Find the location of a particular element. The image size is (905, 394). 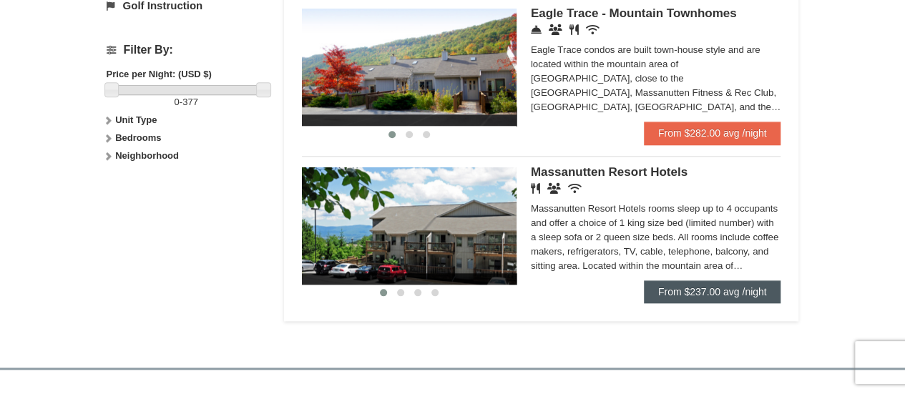

a: From $282.00 avg /night is located at coordinates (713, 133).